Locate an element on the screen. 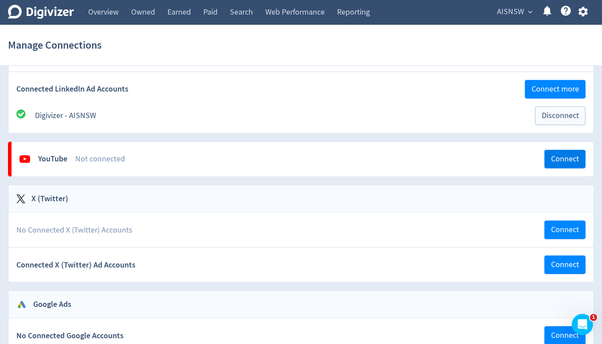  span: Connected X (Twitter) Ad Accounts is located at coordinates (76, 265).